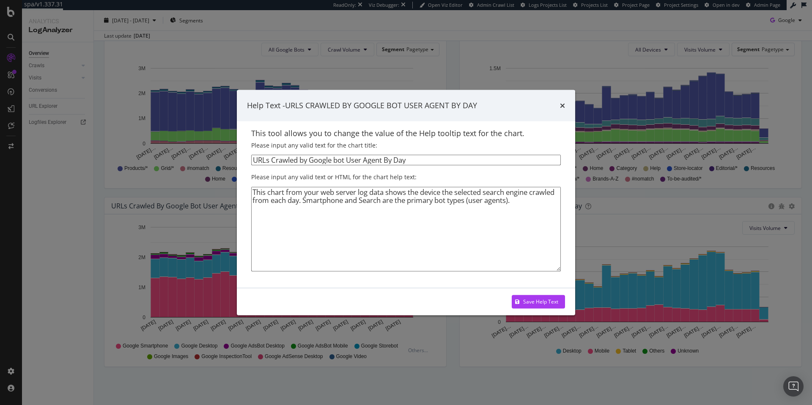 The width and height of the screenshot is (812, 405). I want to click on span: URLS CRAWLED BY GOOGLE BOT USER AGENT BY DAY, so click(381, 105).